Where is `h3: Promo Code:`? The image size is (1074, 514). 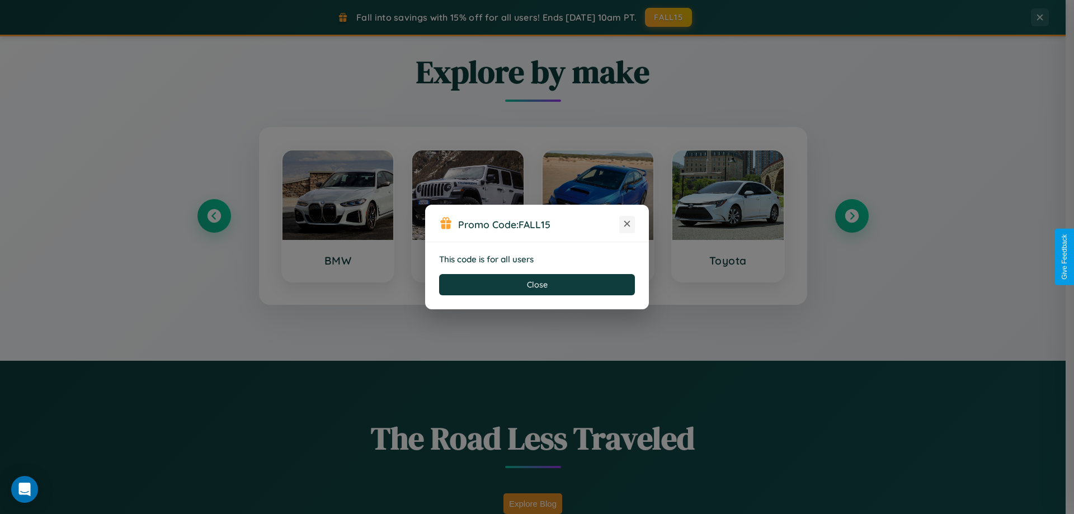 h3: Promo Code: is located at coordinates (539, 224).